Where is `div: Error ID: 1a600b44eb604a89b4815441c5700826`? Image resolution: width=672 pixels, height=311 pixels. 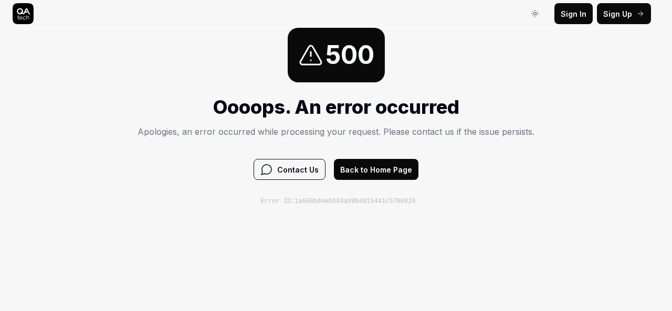 div: Error ID: 1a600b44eb604a89b4815441c5700826 is located at coordinates (338, 202).